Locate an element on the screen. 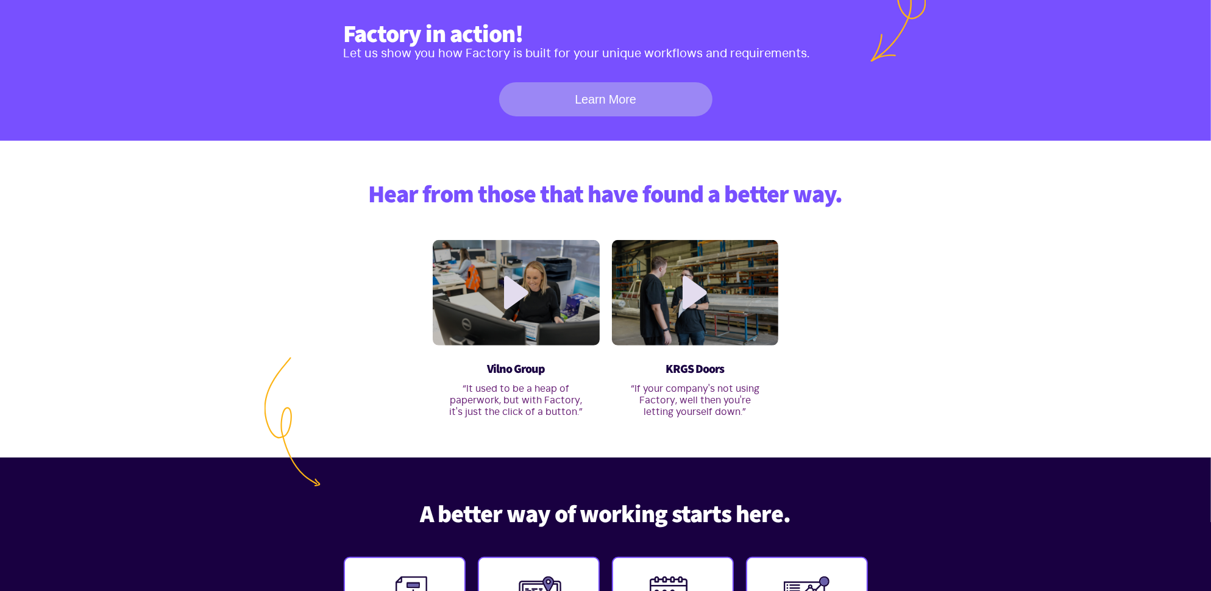  div: Chat Widget is located at coordinates (1109, 525).